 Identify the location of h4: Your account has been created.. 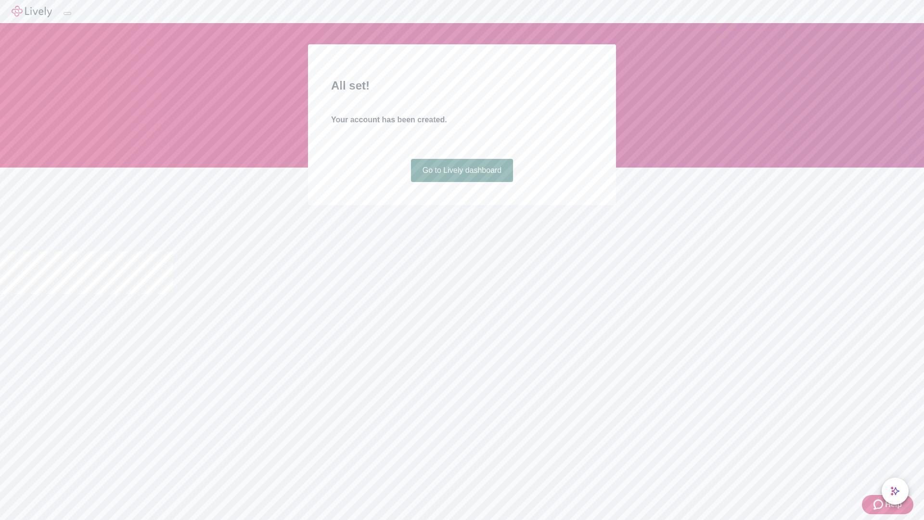
(462, 120).